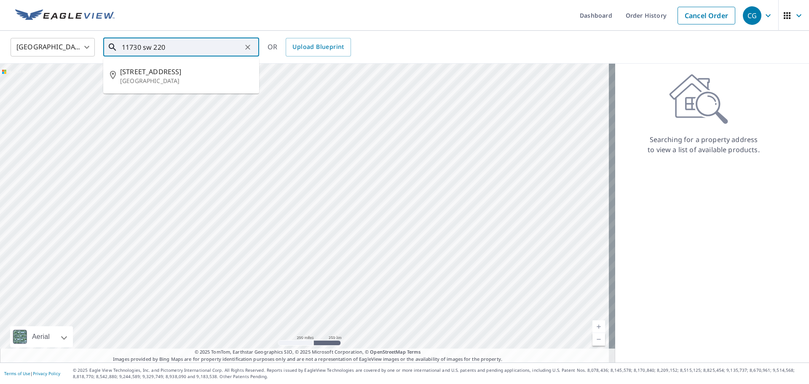  What do you see at coordinates (309, 47) in the screenshot?
I see `div: OR` at bounding box center [309, 47].